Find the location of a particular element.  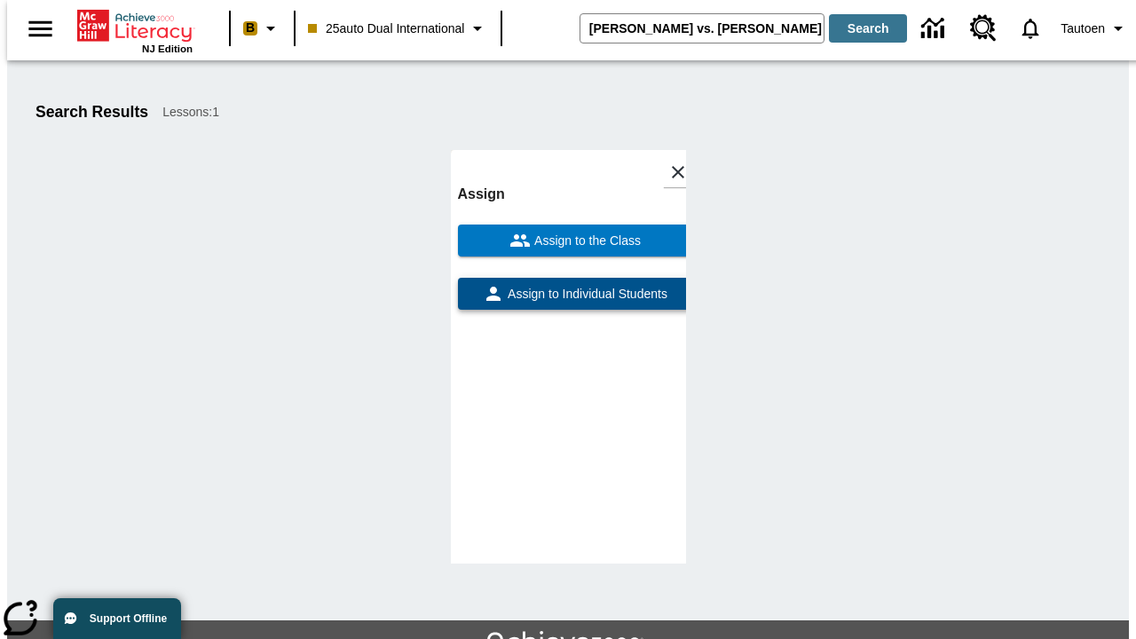

button: Support Offline is located at coordinates (117, 619).